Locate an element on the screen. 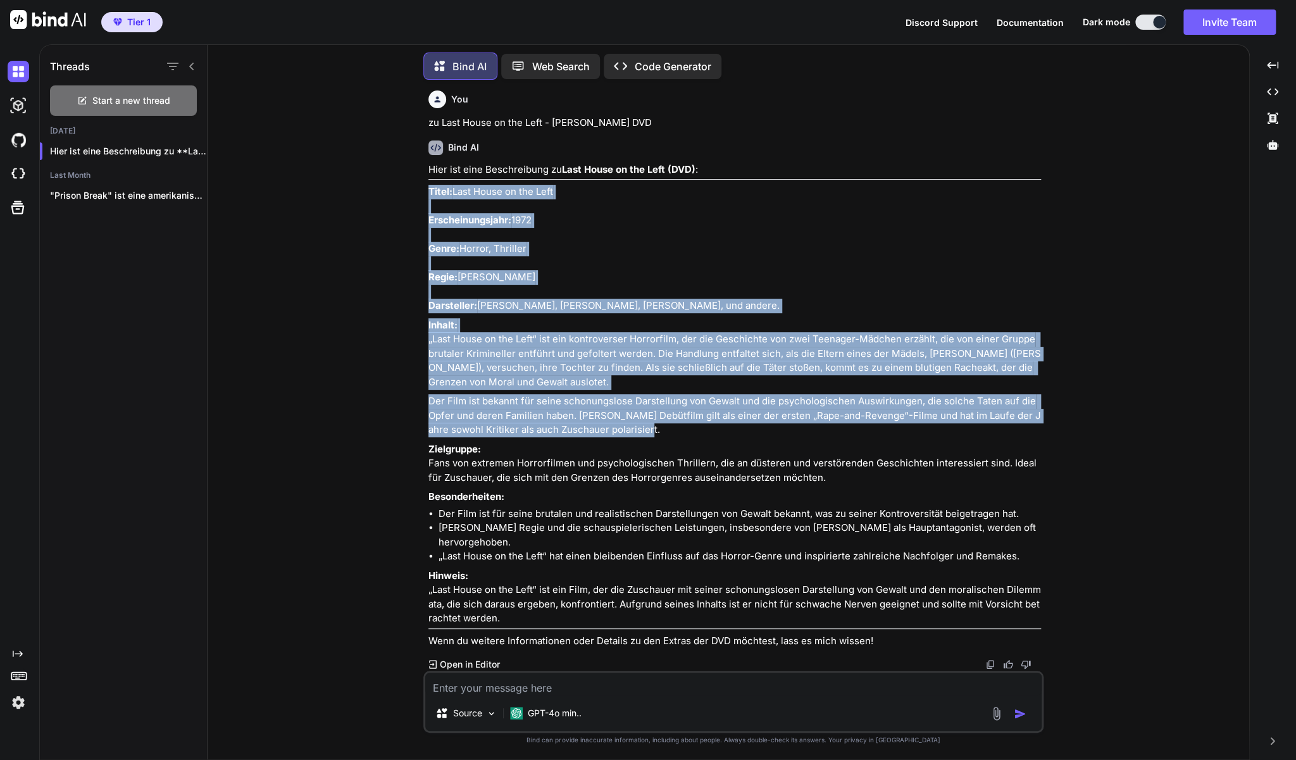 Image resolution: width=1296 pixels, height=760 pixels. img: premium is located at coordinates (118, 22).